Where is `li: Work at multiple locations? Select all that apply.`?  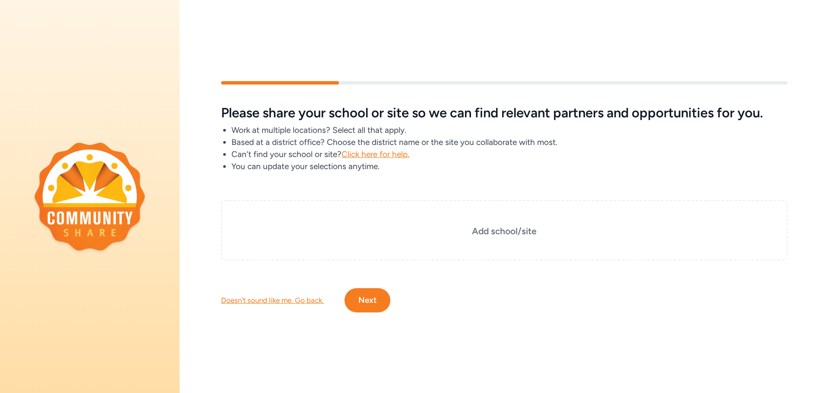 li: Work at multiple locations? Select all that apply. is located at coordinates (510, 130).